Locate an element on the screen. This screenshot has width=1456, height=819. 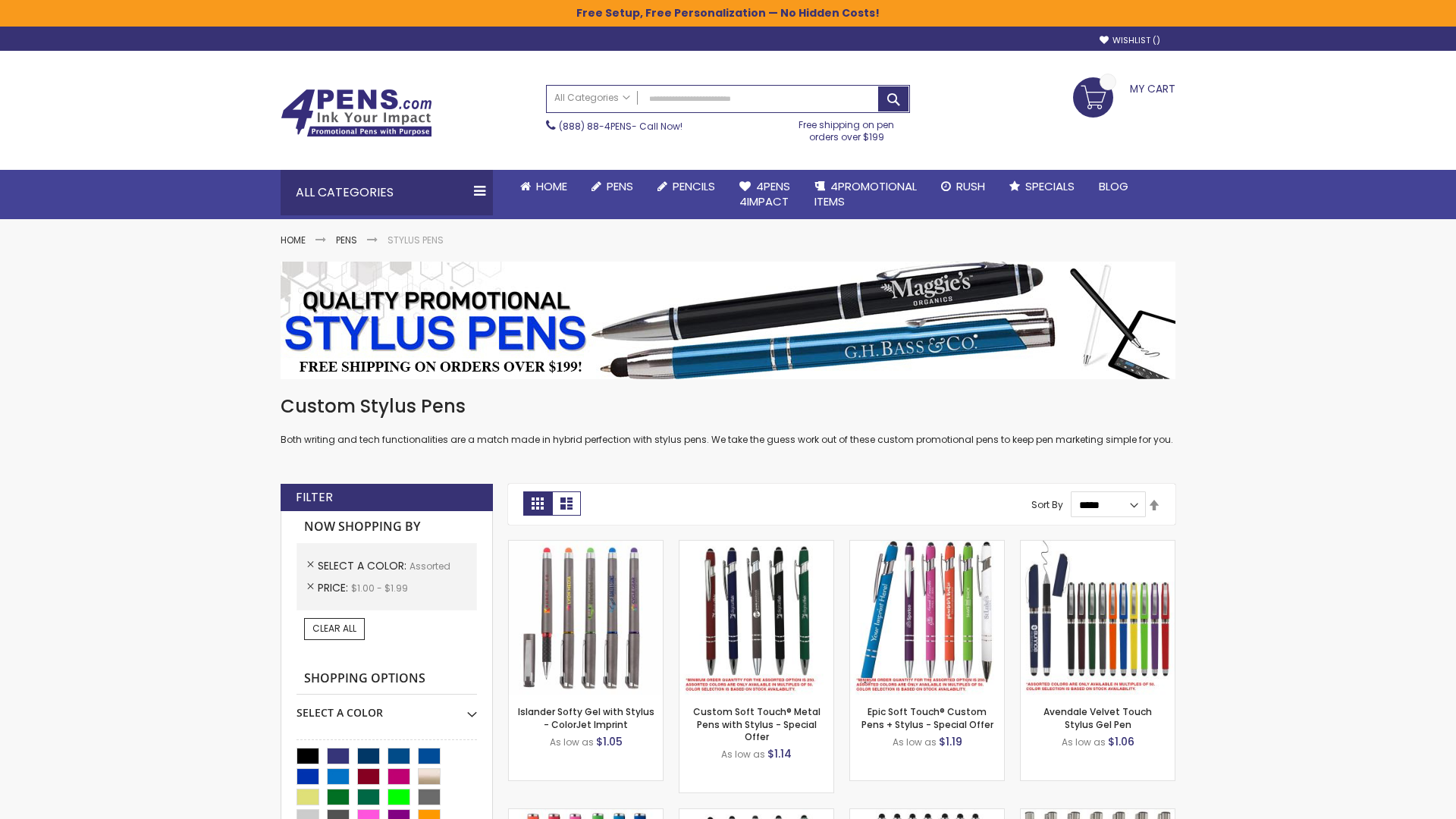
strong: Shopping Options is located at coordinates (386, 678).